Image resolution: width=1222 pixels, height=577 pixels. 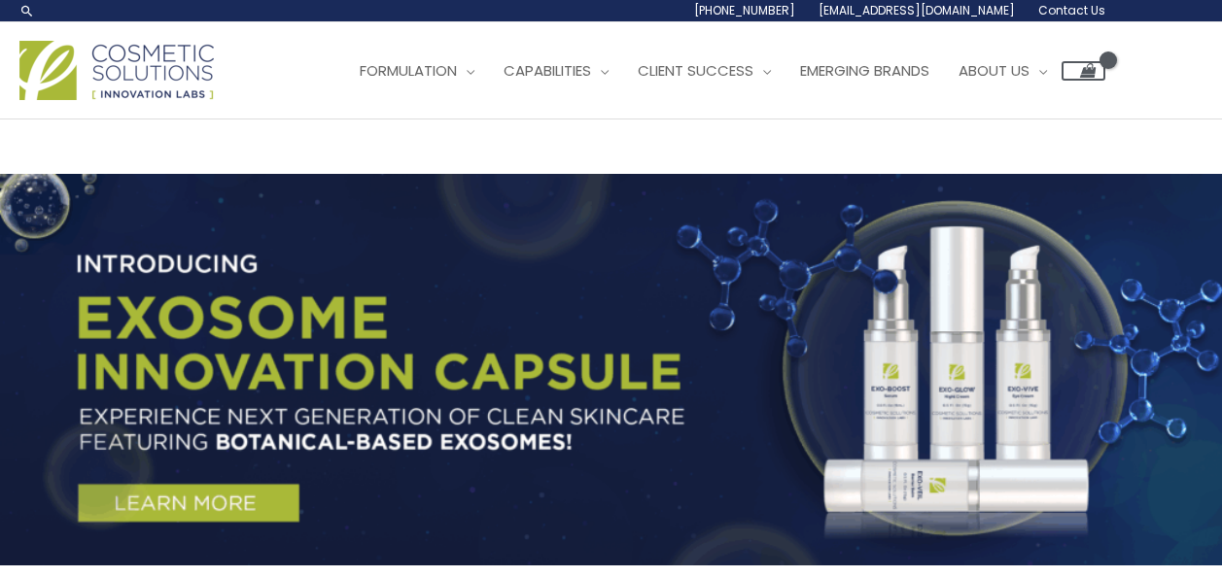 I want to click on a: Formulation, so click(x=417, y=71).